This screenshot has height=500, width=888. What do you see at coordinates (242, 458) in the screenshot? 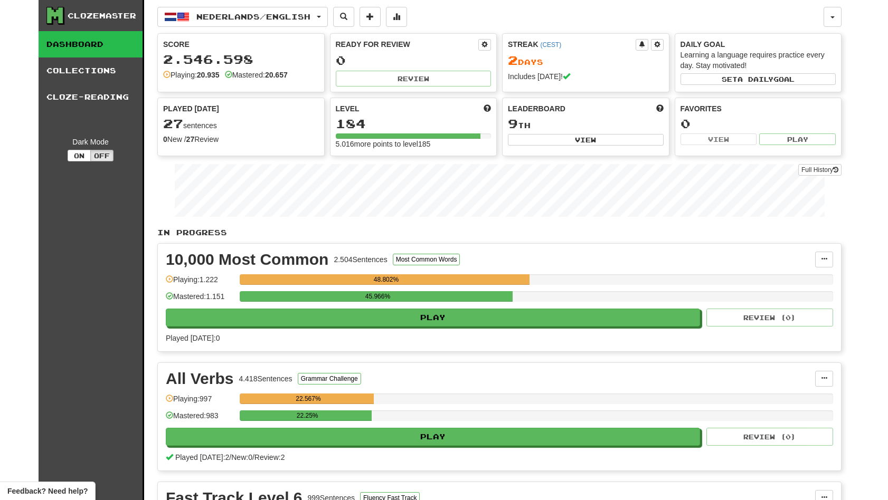
I see `span: New: 0` at bounding box center [242, 458].